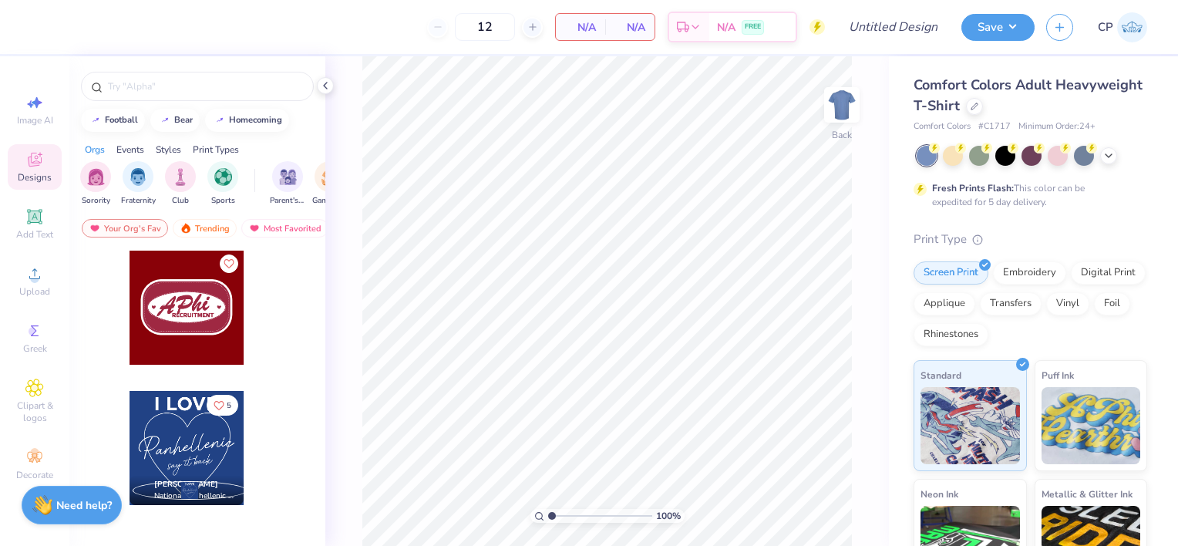  Describe the element at coordinates (1087, 493) in the screenshot. I see `span: Metallic & Glitter Ink` at that location.